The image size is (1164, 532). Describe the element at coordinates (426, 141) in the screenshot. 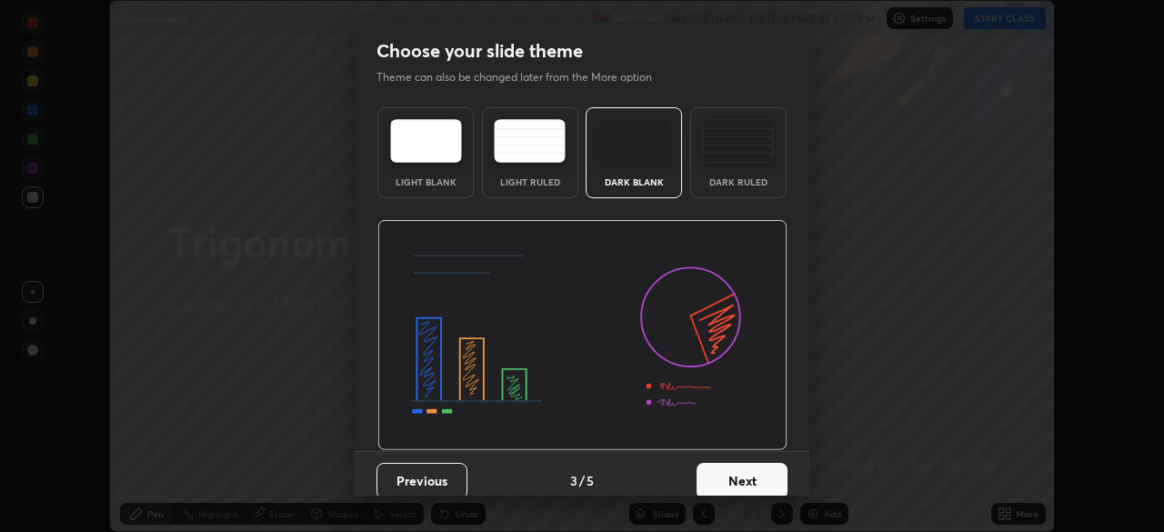

I see `img: lightTheme.e5ed3b09.svg` at that location.